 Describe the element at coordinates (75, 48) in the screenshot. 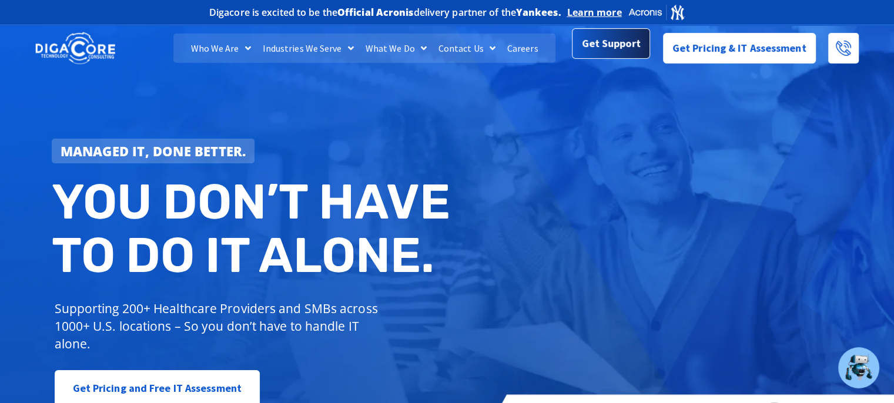

I see `img: DigaCore Technology Consulting` at that location.